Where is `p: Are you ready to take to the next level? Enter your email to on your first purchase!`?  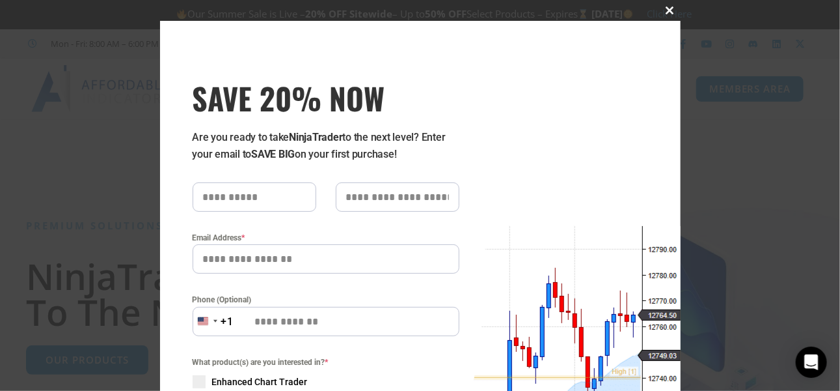 p: Are you ready to take to the next level? Enter your email to on your first purchase! is located at coordinates (326, 146).